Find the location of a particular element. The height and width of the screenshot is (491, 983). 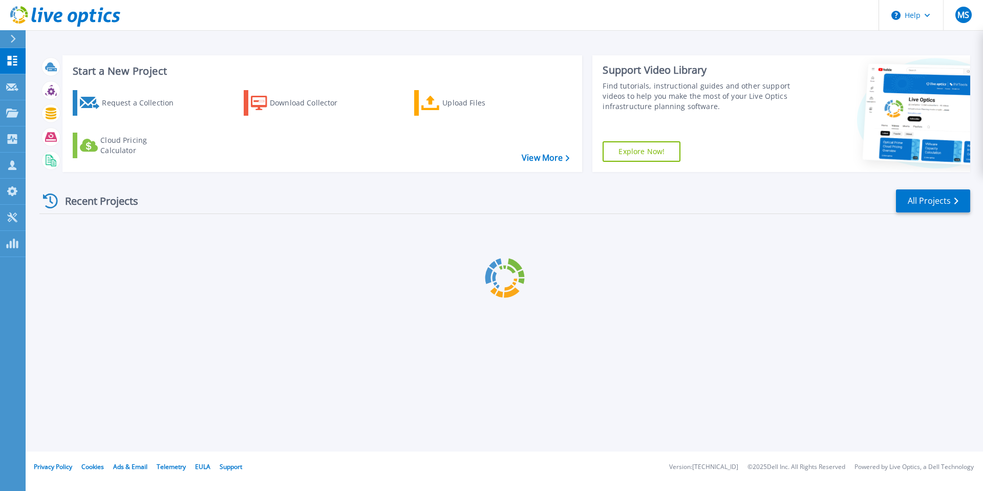

a: Explore Now! is located at coordinates (641, 152).